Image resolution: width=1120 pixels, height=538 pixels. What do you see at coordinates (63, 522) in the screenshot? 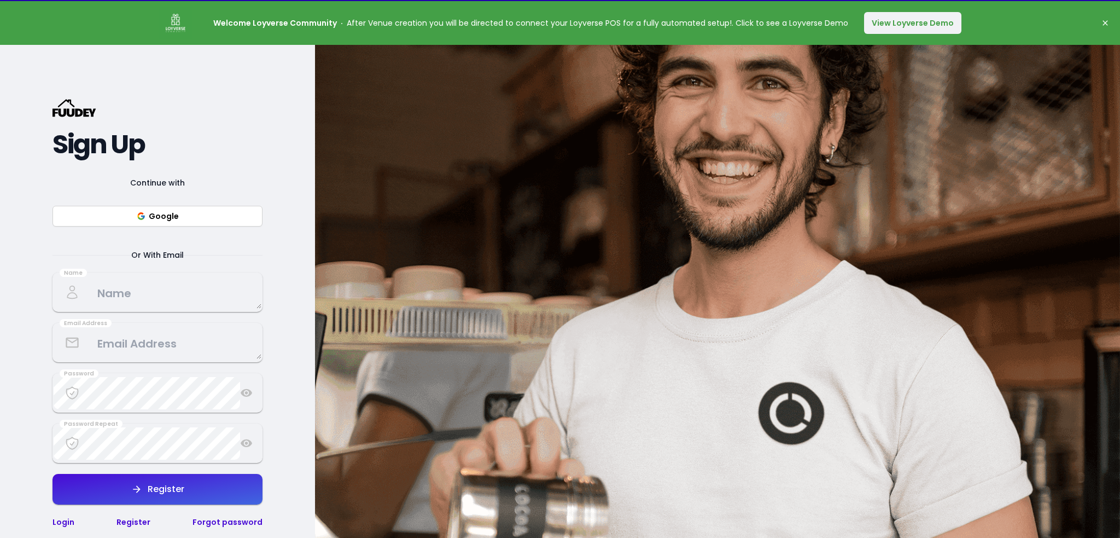
I see `a: Login` at bounding box center [63, 522].